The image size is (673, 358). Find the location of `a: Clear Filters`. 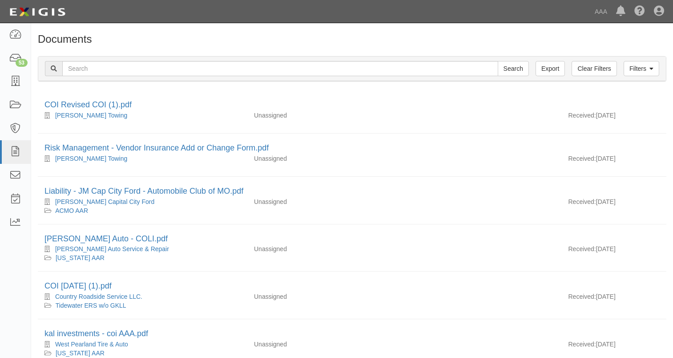

a: Clear Filters is located at coordinates (594, 69).